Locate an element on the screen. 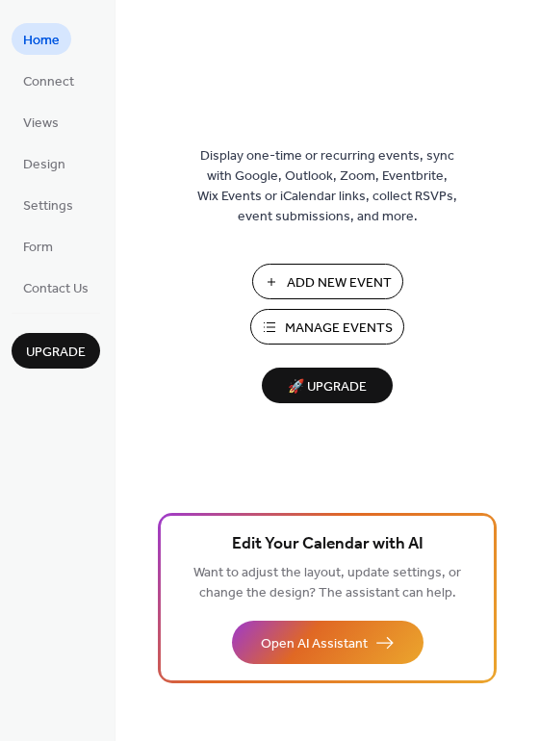 The height and width of the screenshot is (741, 539). span: Open AI Assistant is located at coordinates (314, 644).